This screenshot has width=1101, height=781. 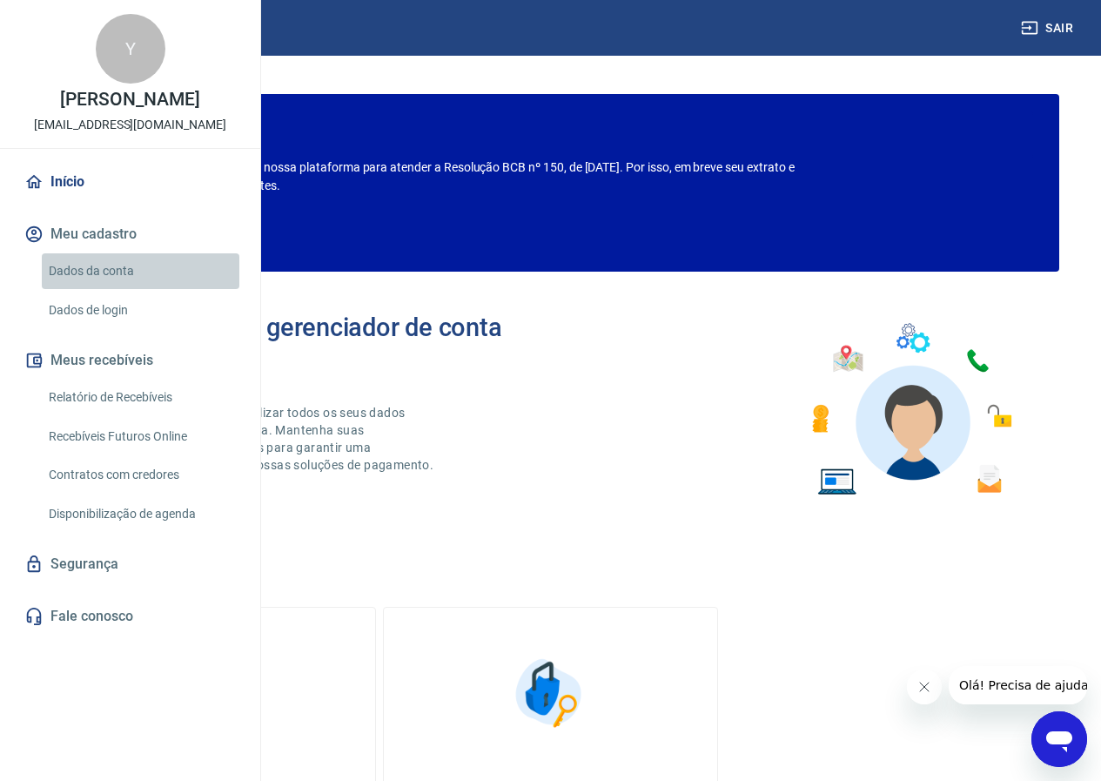 I want to click on h2: Bem-vindo(a) ao gerenciador de conta Vindi, so click(x=313, y=341).